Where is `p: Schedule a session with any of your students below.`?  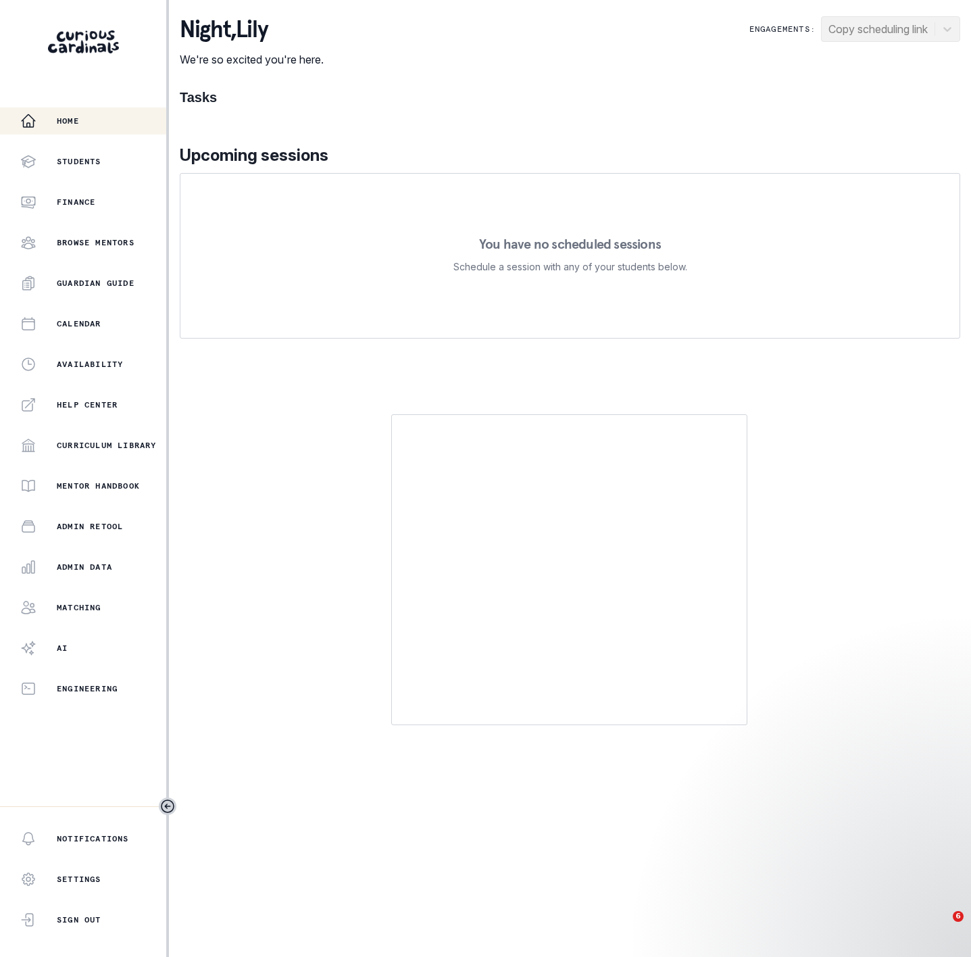
p: Schedule a session with any of your students below. is located at coordinates (570, 267).